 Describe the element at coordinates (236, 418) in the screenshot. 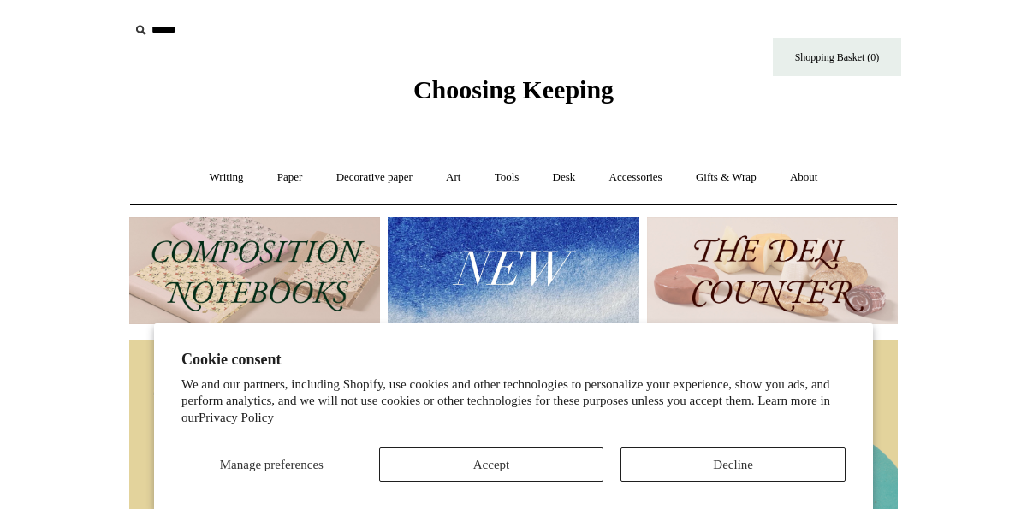

I see `a: Privacy Policy` at that location.